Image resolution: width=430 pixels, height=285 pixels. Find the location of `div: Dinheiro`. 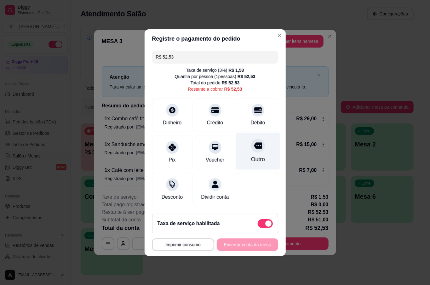

div: Dinheiro is located at coordinates (172, 123).